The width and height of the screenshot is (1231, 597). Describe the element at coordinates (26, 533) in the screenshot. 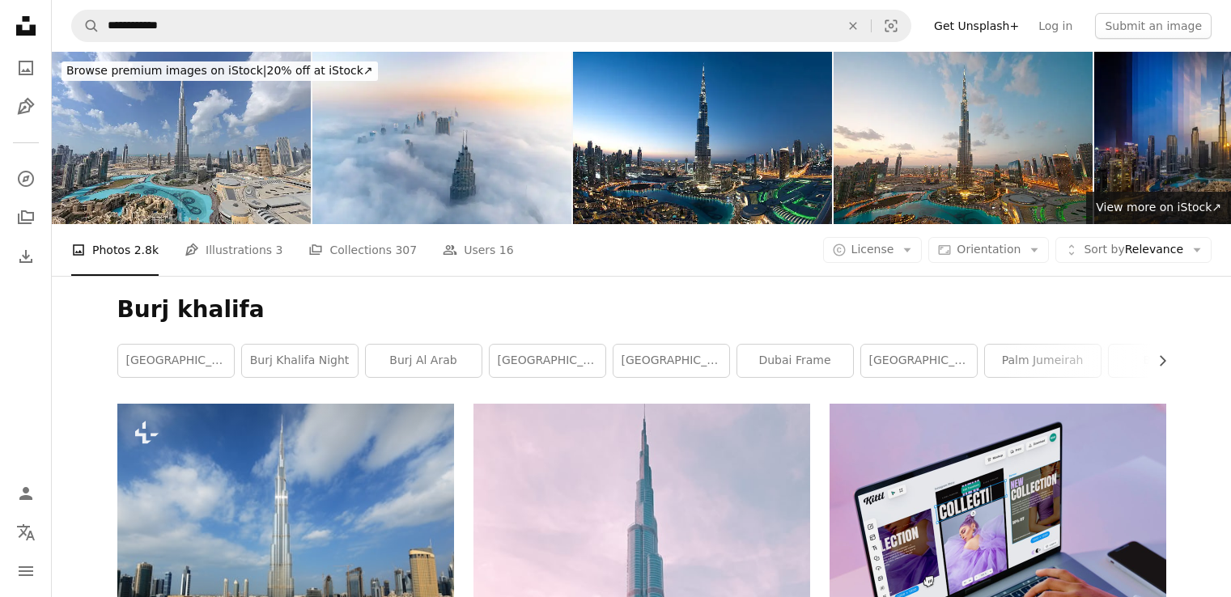

I see `button: Language` at that location.